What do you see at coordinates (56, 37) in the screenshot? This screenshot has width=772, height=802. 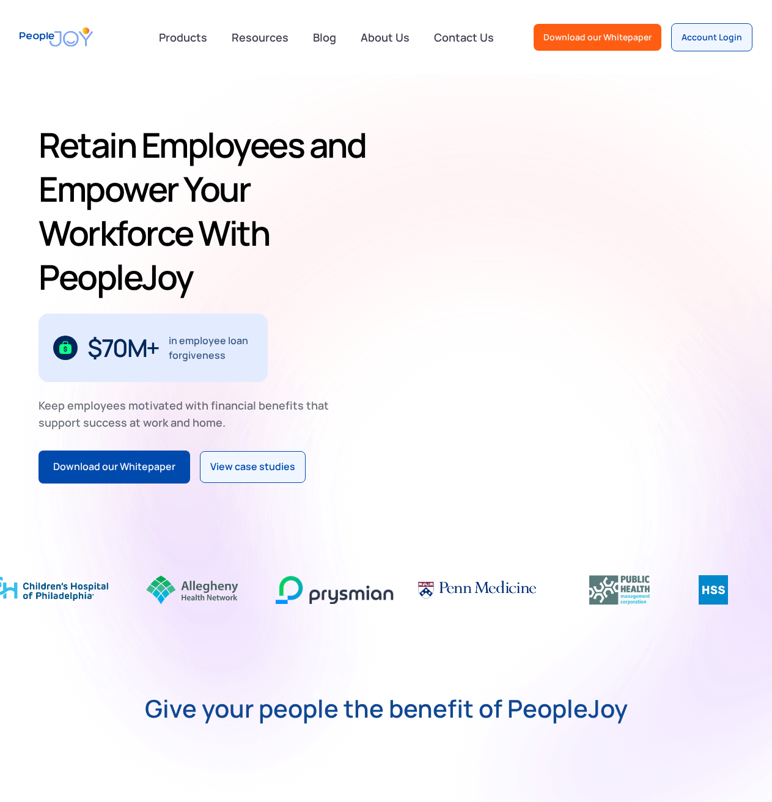 I see `a: home` at bounding box center [56, 37].